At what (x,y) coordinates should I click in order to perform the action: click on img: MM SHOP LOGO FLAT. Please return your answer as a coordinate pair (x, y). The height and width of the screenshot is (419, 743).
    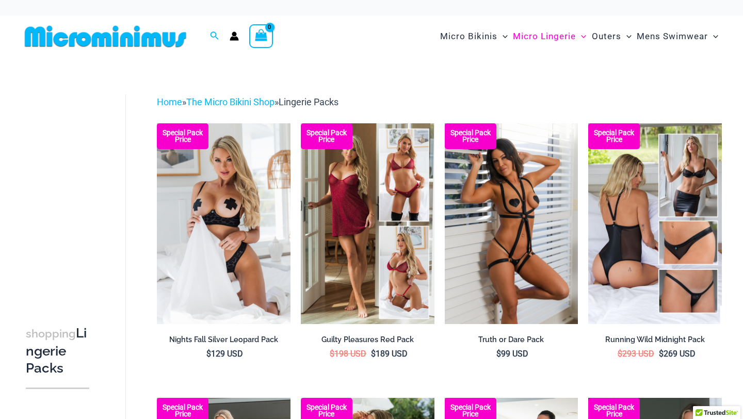
    Looking at the image, I should click on (105, 36).